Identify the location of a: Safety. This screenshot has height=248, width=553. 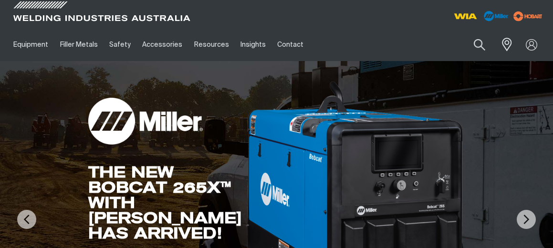
(120, 44).